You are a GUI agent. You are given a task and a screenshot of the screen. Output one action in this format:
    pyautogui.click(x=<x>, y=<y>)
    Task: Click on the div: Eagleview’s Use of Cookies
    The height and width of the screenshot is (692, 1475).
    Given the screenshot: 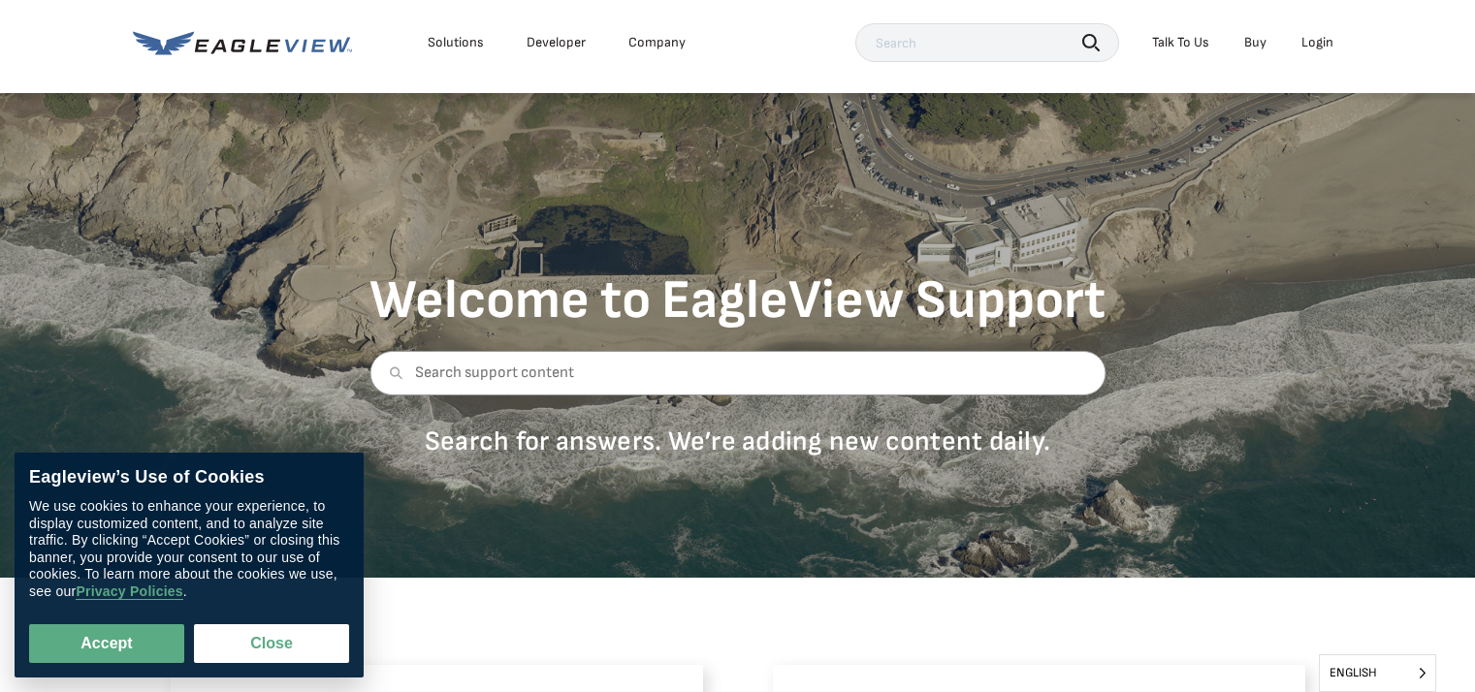 What is the action you would take?
    pyautogui.click(x=189, y=478)
    